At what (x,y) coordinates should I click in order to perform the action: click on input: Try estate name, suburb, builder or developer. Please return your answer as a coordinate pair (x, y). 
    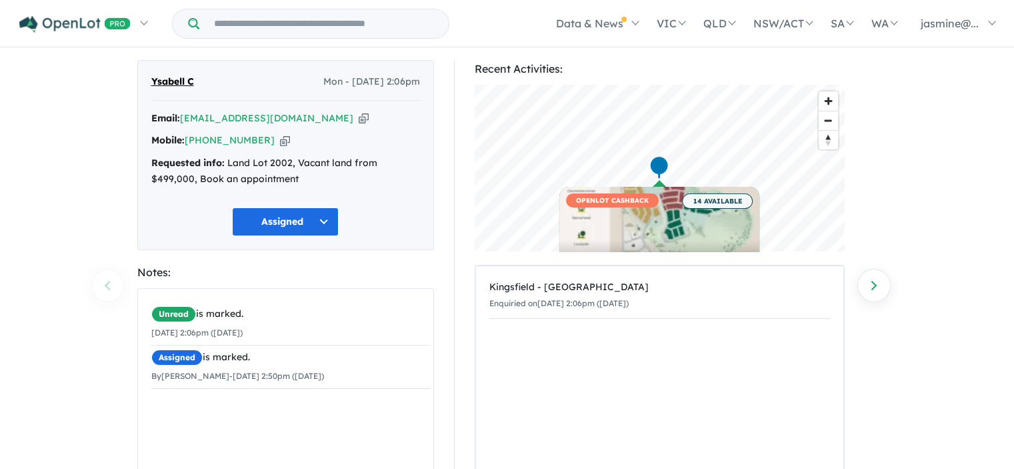
    Looking at the image, I should click on (324, 23).